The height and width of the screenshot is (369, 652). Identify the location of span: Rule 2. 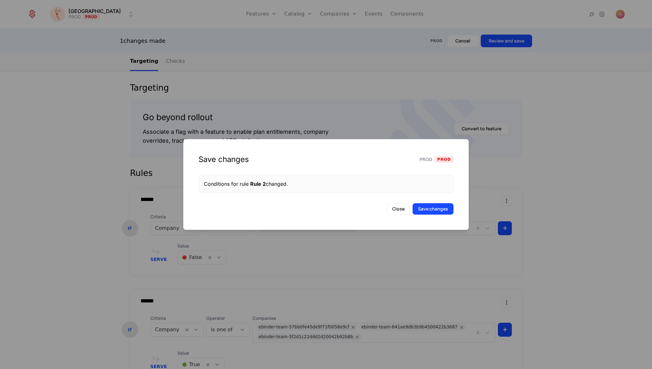
(258, 184).